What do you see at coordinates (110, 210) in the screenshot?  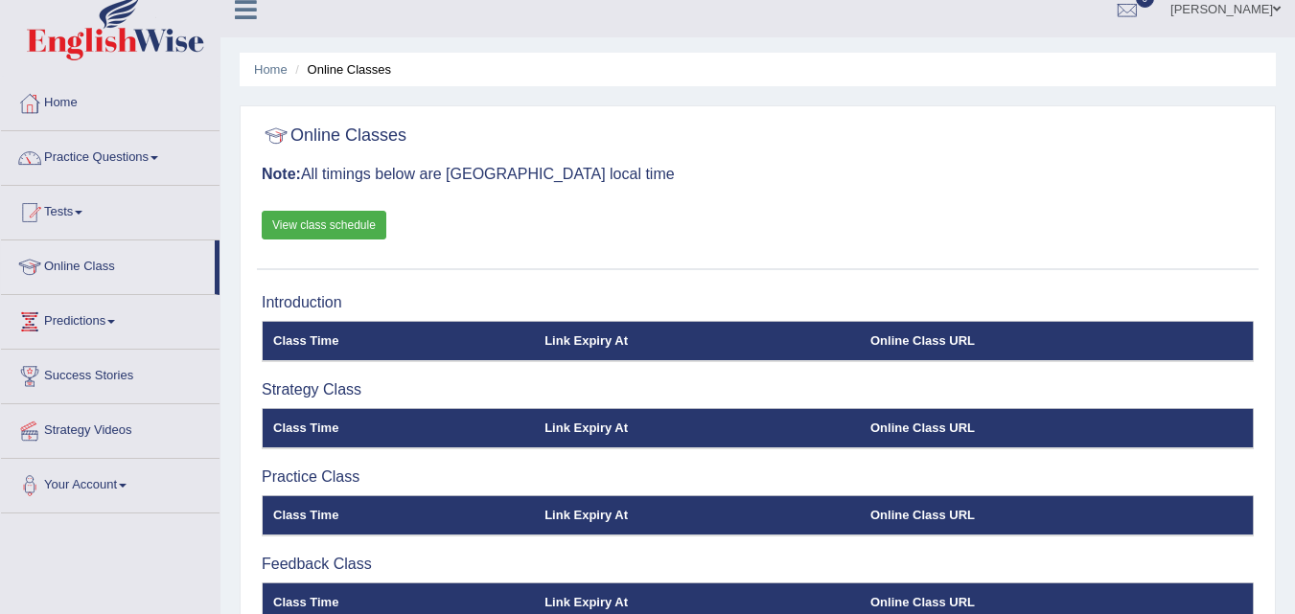 I see `a: Tests` at bounding box center [110, 210].